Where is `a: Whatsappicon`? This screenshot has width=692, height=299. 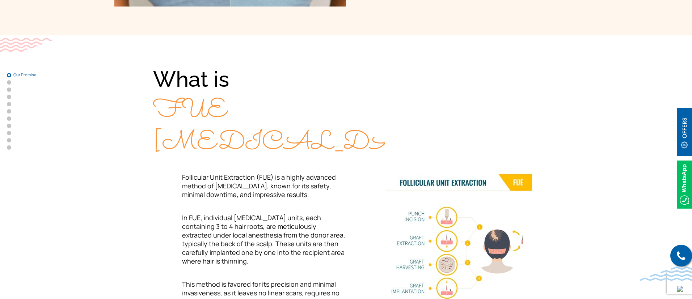
a: Whatsappicon is located at coordinates (685, 184).